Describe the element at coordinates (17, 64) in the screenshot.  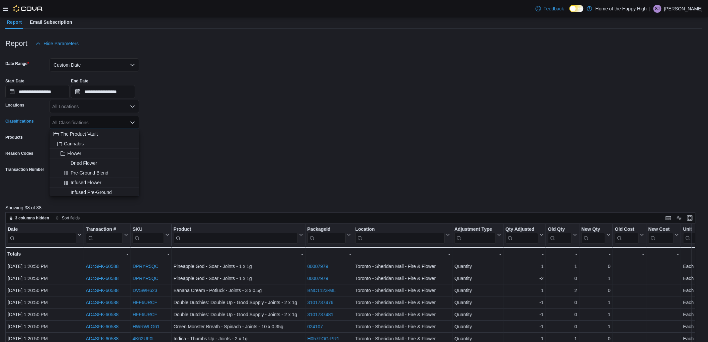
I see `label: Date Range` at that location.